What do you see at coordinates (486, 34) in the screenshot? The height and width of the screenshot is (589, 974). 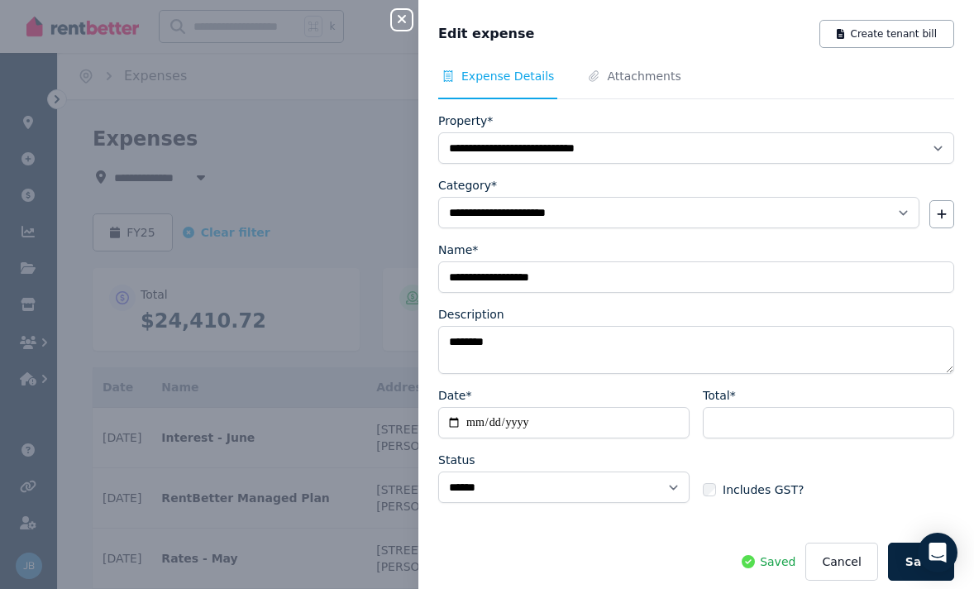 I see `span: Edit expense` at bounding box center [486, 34].